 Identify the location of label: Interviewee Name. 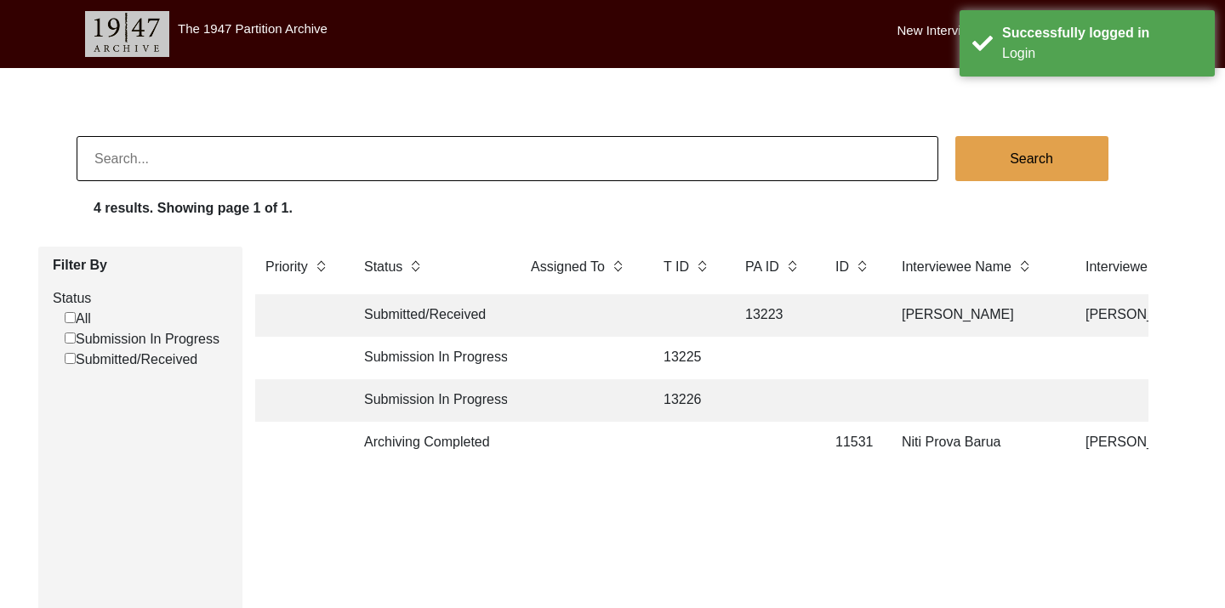
(956, 267).